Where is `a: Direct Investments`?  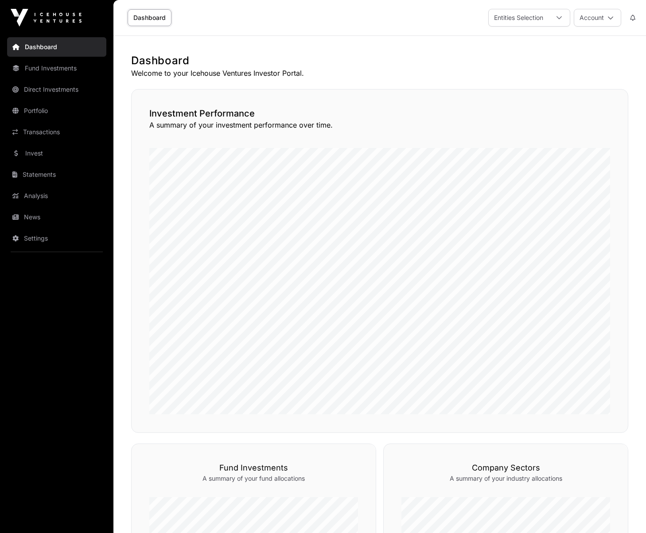
a: Direct Investments is located at coordinates (57, 89).